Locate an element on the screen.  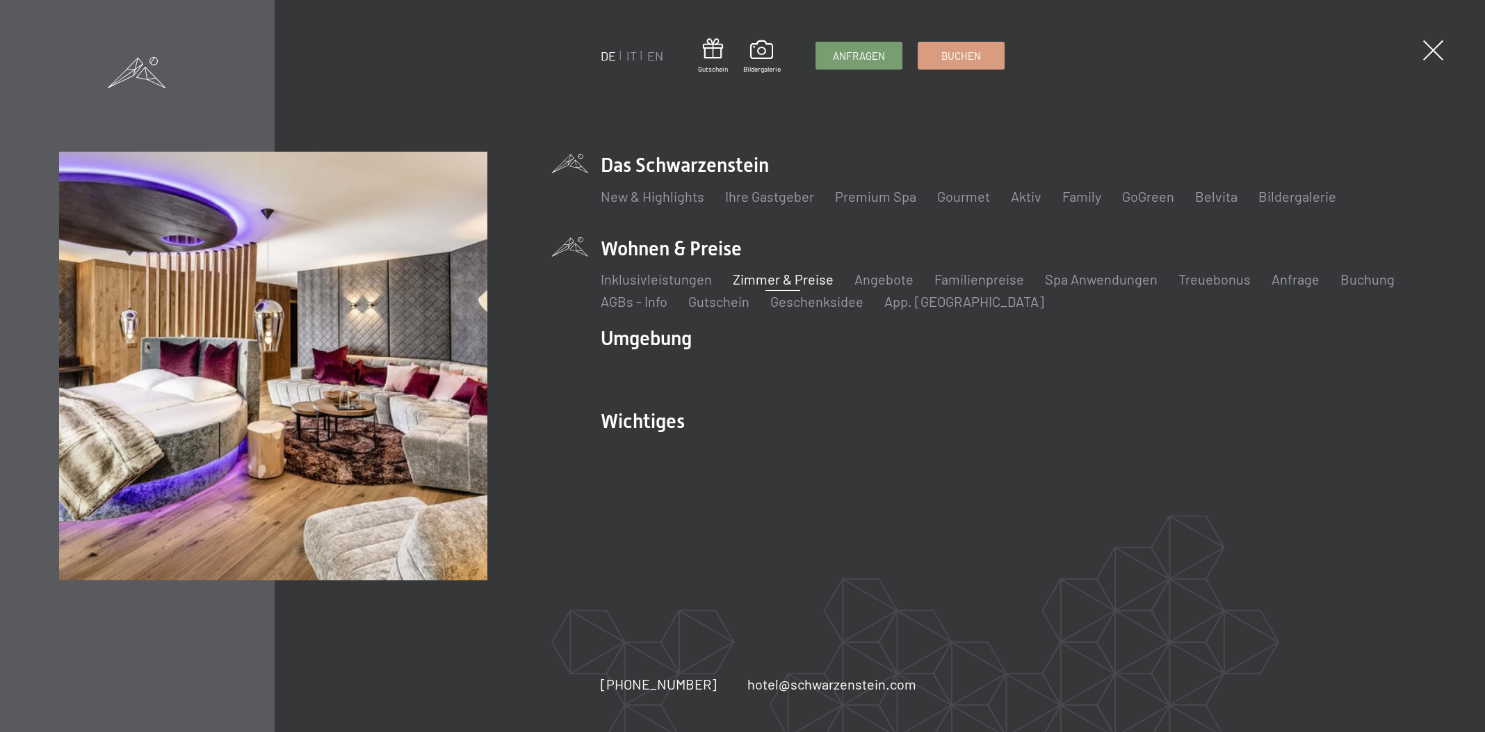
a: Buchung is located at coordinates (1368, 279).